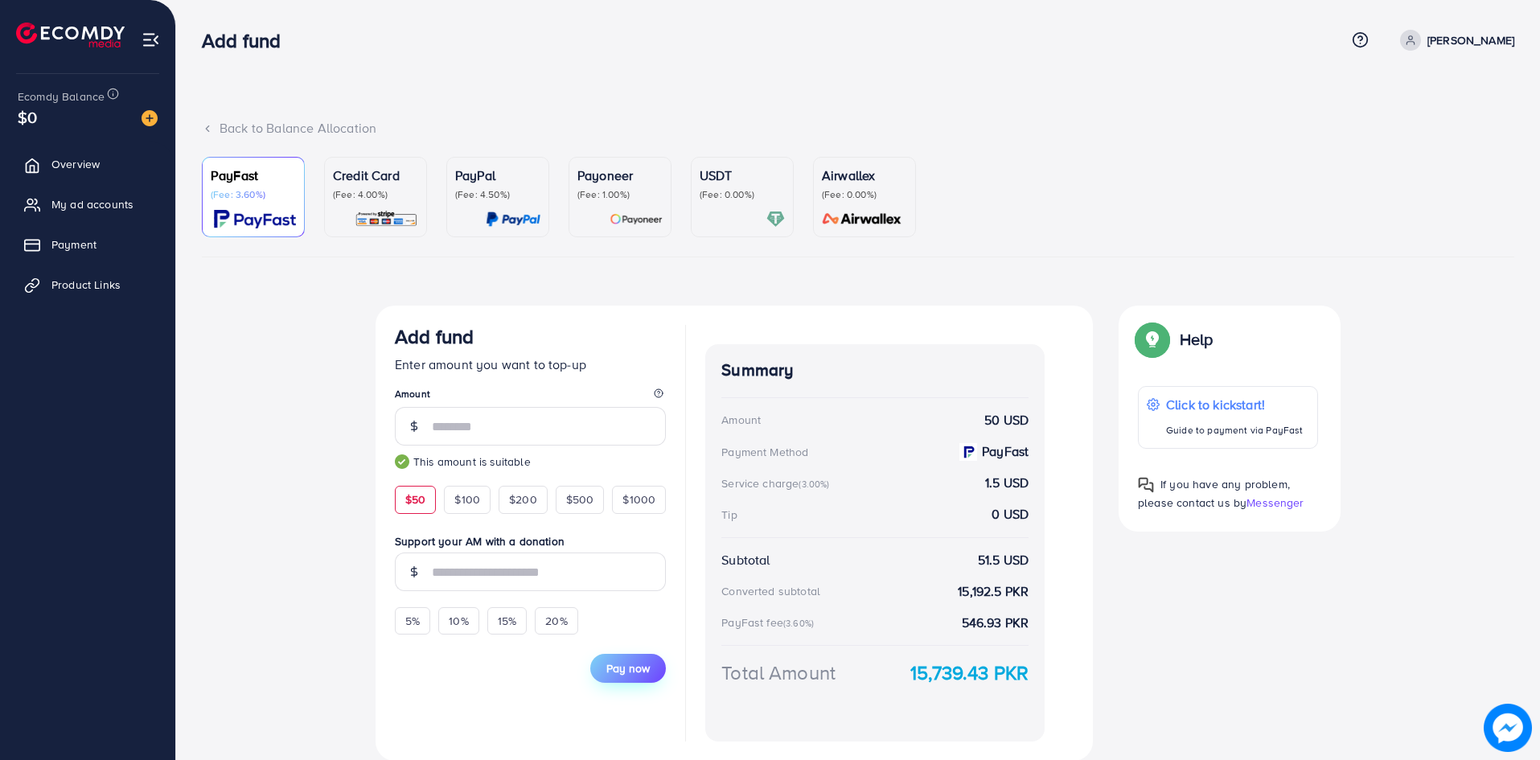 This screenshot has width=1540, height=760. I want to click on div: Converted subtotal, so click(770, 591).